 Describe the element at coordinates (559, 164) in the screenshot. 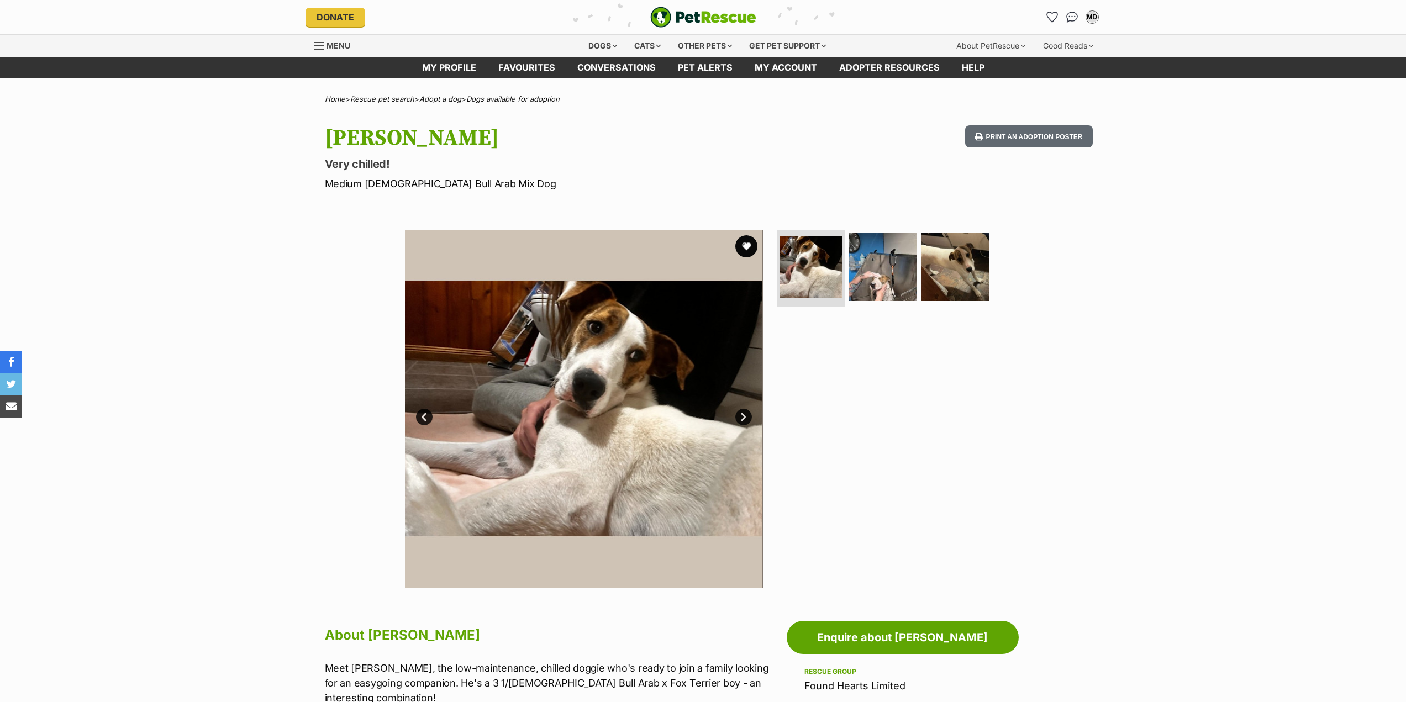

I see `p: Very chilled!` at that location.